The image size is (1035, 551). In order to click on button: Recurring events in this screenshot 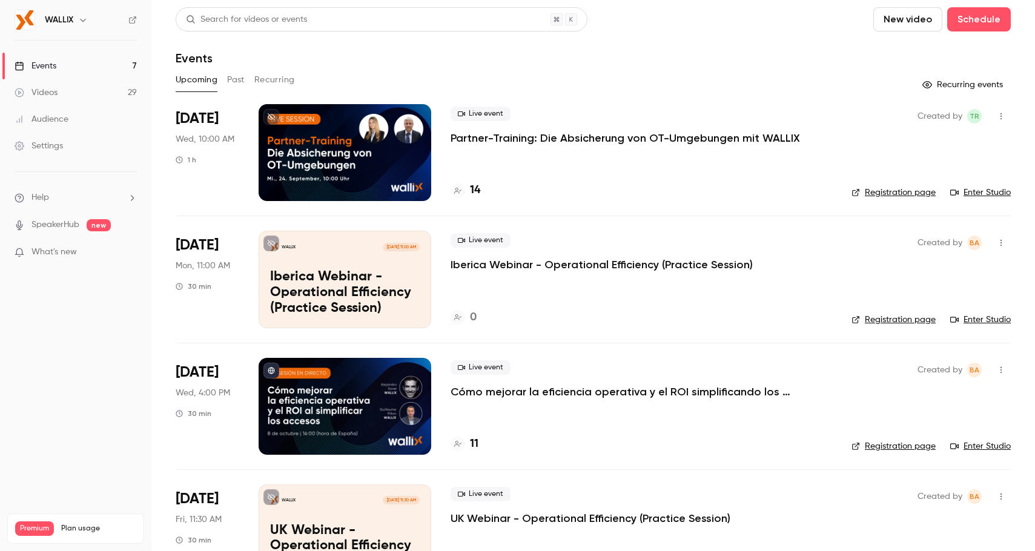, I will do `click(964, 85)`.